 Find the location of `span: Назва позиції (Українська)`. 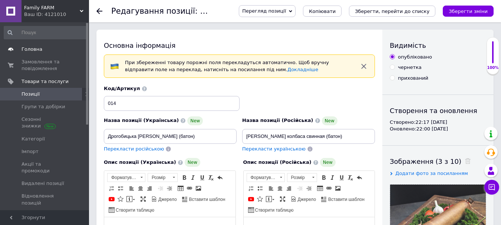

span: Назва позиції (Українська) is located at coordinates (141, 120).